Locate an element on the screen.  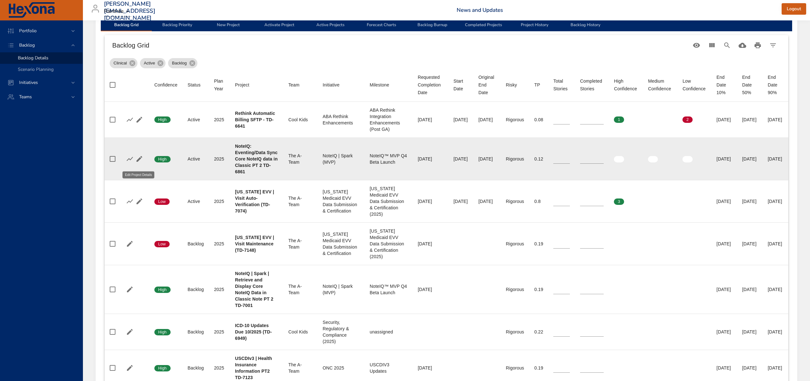
div: 0.12 is located at coordinates (539, 159).